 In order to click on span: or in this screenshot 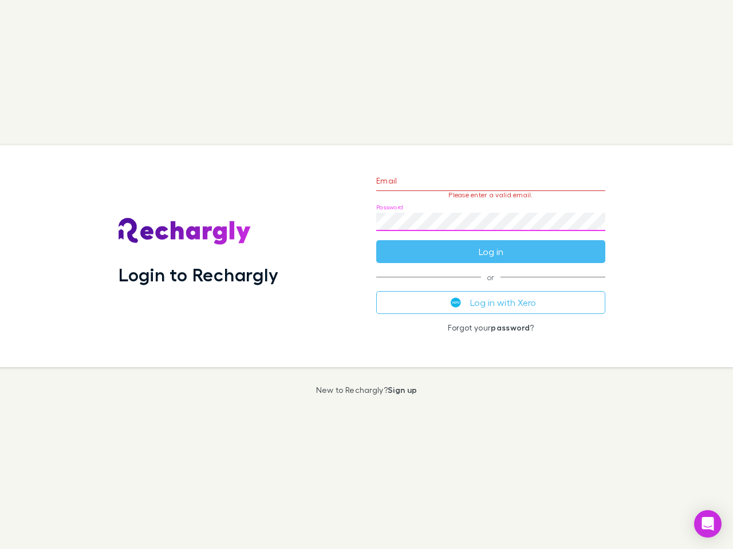, I will do `click(490, 277)`.